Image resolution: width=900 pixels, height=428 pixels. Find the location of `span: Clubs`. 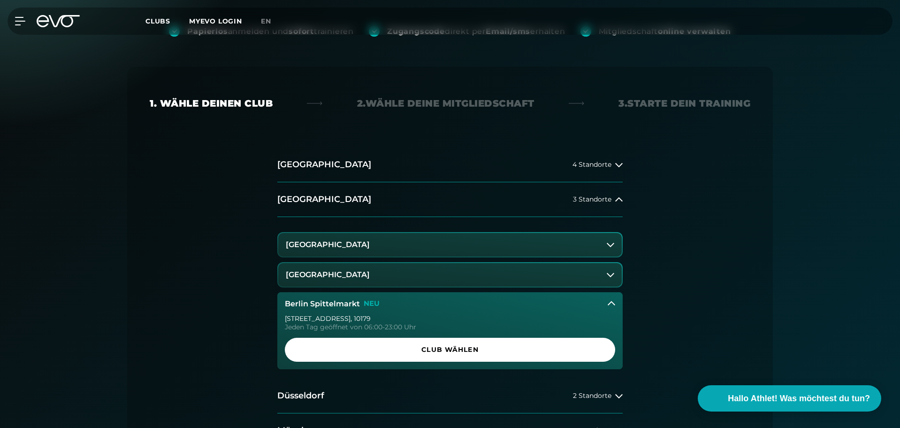

span: Clubs is located at coordinates (158, 21).